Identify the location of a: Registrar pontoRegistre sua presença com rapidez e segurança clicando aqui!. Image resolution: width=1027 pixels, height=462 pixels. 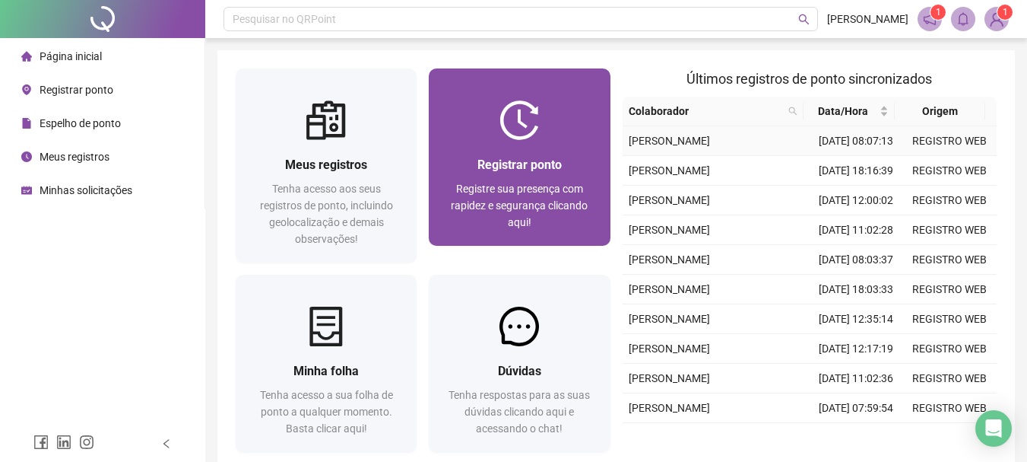
(519, 157).